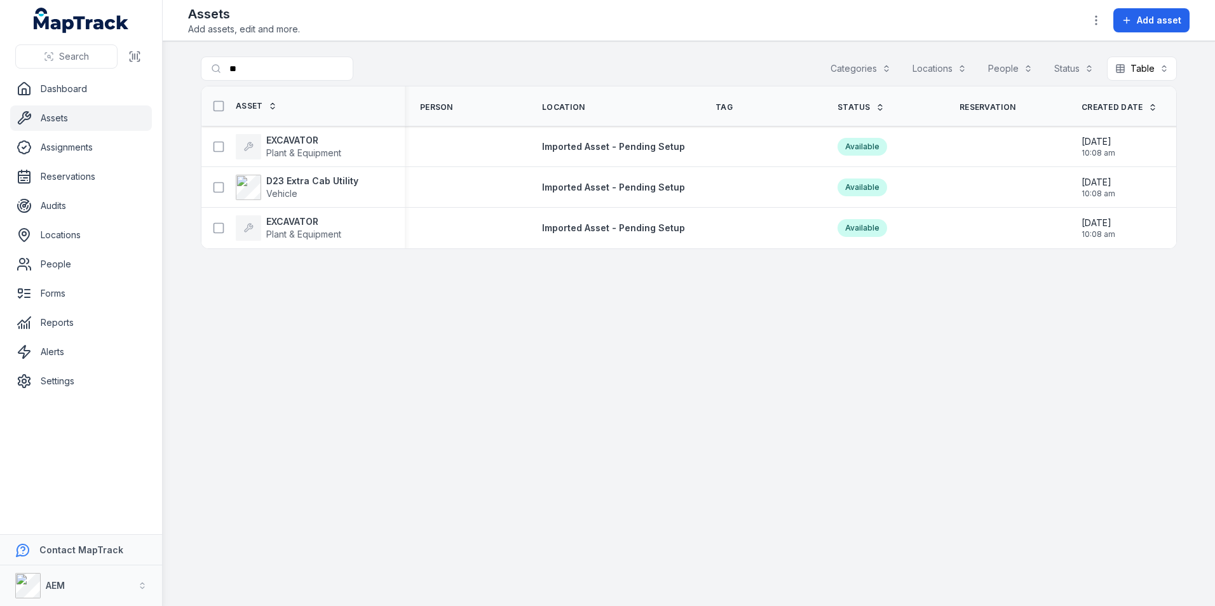  I want to click on a: Reservations, so click(81, 177).